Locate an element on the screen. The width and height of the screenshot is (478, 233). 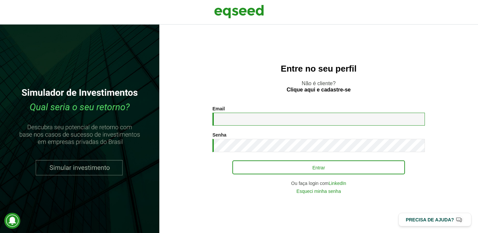
label: Senha is located at coordinates (219, 135).